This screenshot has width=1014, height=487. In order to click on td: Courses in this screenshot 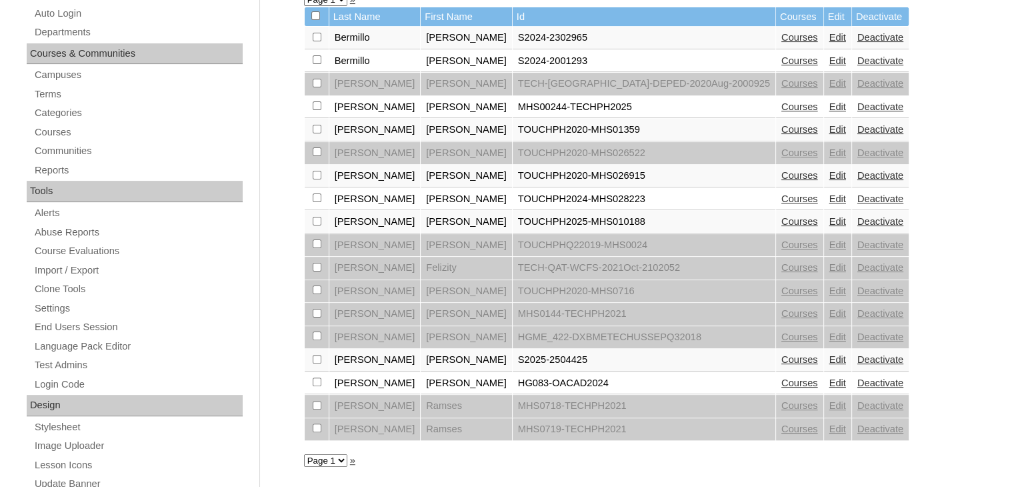, I will do `click(799, 17)`.